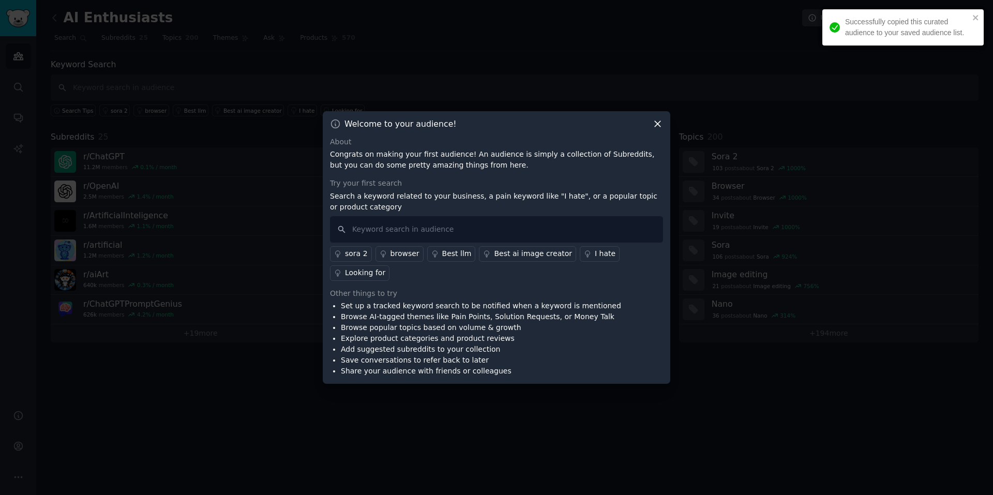 This screenshot has height=495, width=993. What do you see at coordinates (533, 253) in the screenshot?
I see `div: Best ai image creator` at bounding box center [533, 253].